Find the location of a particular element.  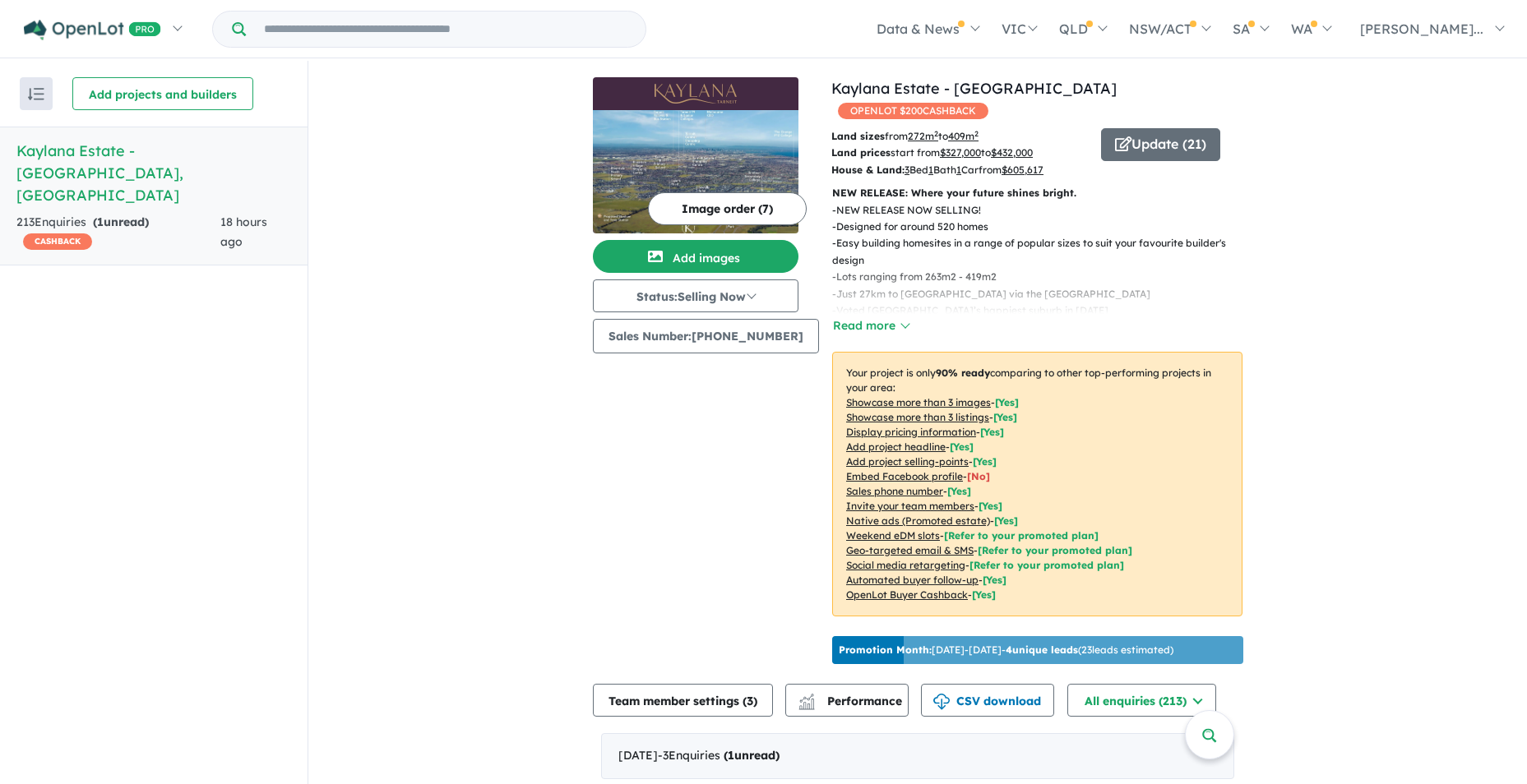

u: Add project selling-points is located at coordinates (907, 461).